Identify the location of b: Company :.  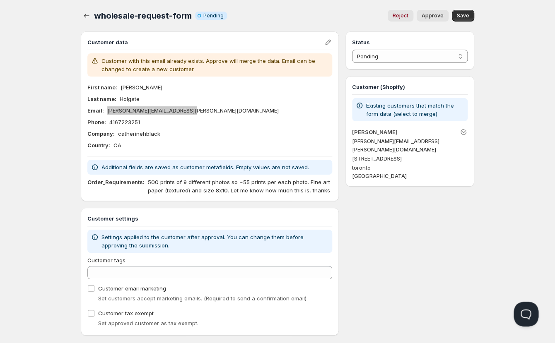
(101, 134).